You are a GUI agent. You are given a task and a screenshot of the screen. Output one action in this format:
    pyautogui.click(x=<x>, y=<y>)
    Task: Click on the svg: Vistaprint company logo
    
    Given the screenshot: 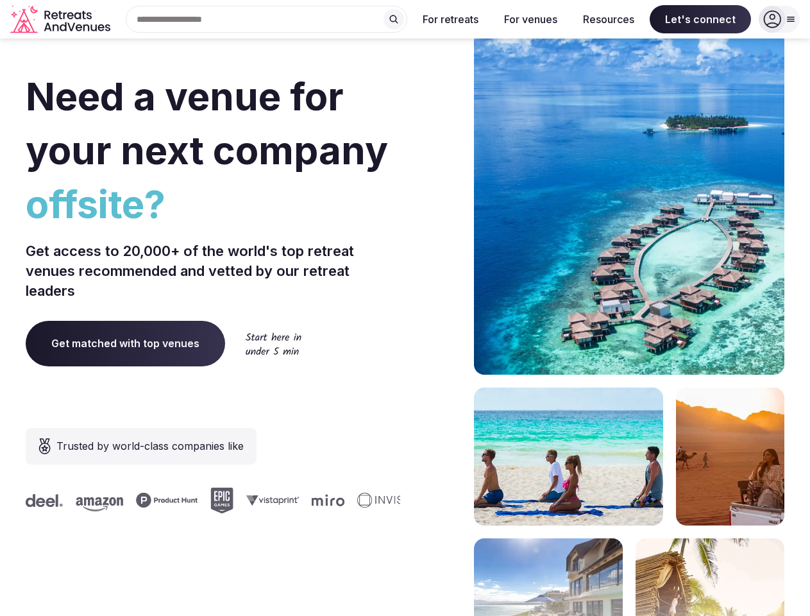 What is the action you would take?
    pyautogui.click(x=42, y=500)
    